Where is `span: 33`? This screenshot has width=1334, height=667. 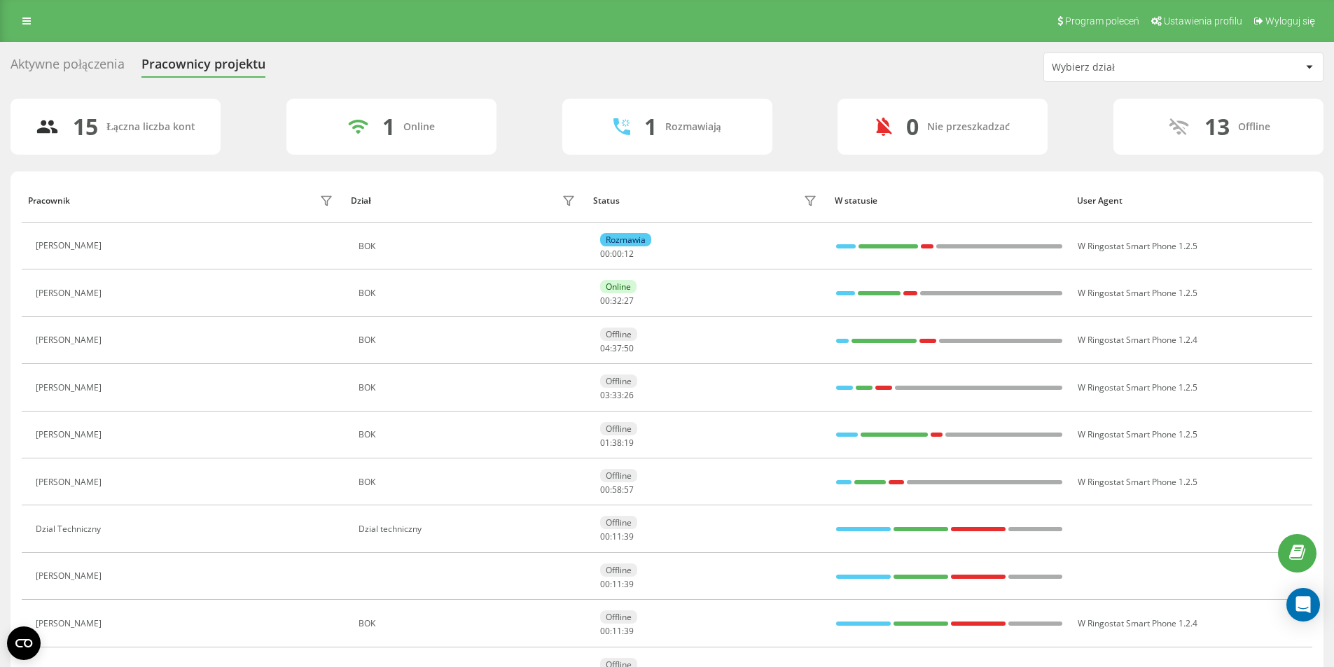
span: 33 is located at coordinates (617, 395).